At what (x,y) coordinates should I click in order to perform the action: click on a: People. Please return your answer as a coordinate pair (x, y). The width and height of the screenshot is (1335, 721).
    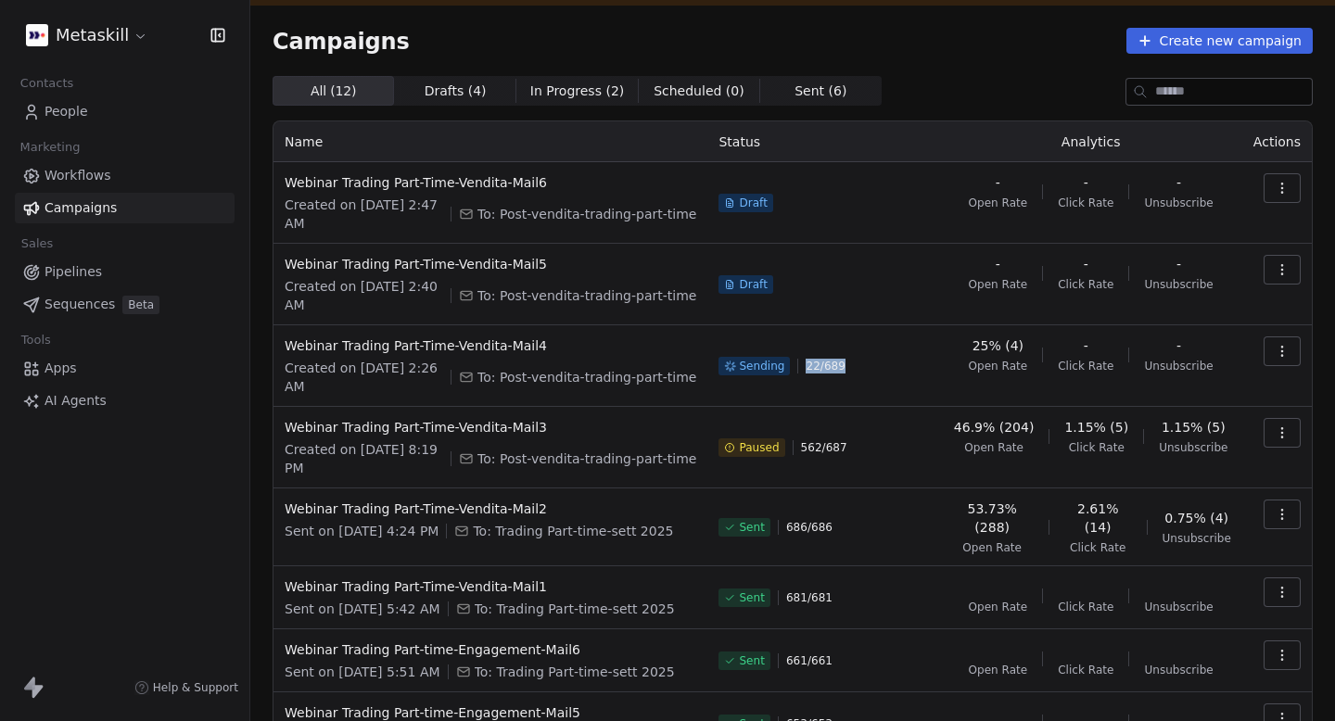
    Looking at the image, I should click on (124, 111).